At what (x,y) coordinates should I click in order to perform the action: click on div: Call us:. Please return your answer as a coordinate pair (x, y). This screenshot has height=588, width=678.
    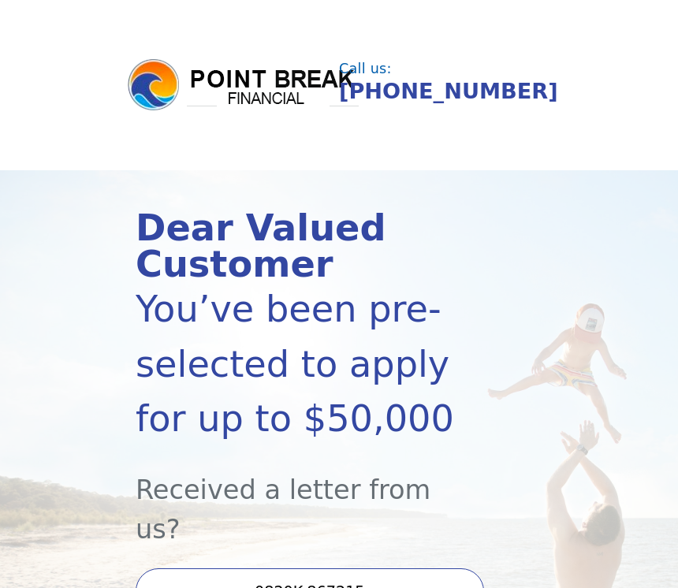
    Looking at the image, I should click on (452, 69).